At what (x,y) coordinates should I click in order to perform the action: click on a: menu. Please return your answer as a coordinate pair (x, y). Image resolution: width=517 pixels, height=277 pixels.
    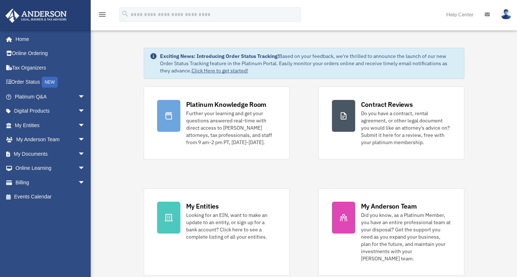
    Looking at the image, I should click on (102, 16).